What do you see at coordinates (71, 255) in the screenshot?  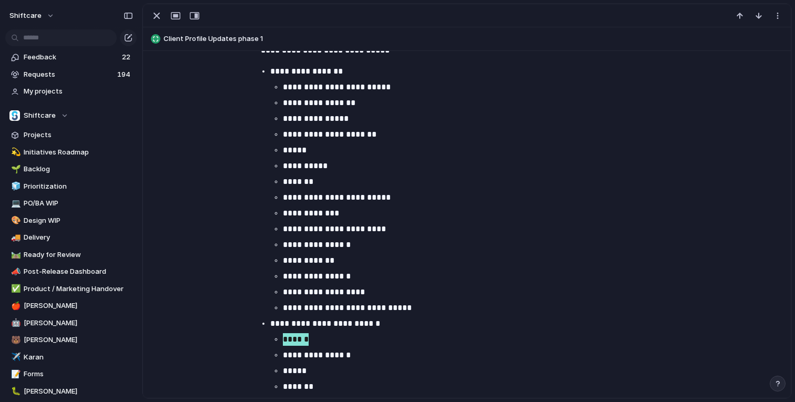 I see `div: 🛤️Ready for Review` at bounding box center [71, 255].